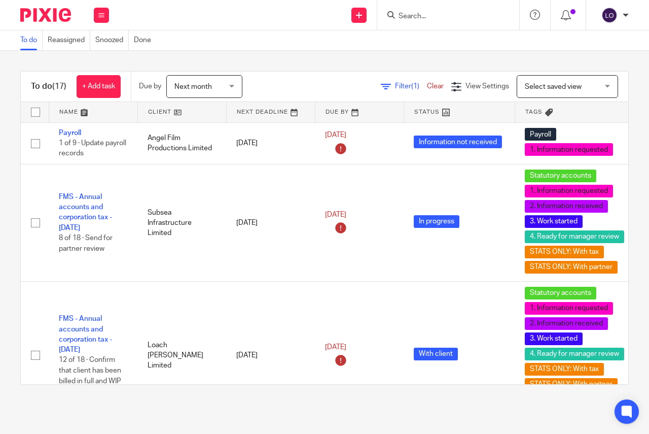  Describe the element at coordinates (193, 87) in the screenshot. I see `span: Next month` at that location.